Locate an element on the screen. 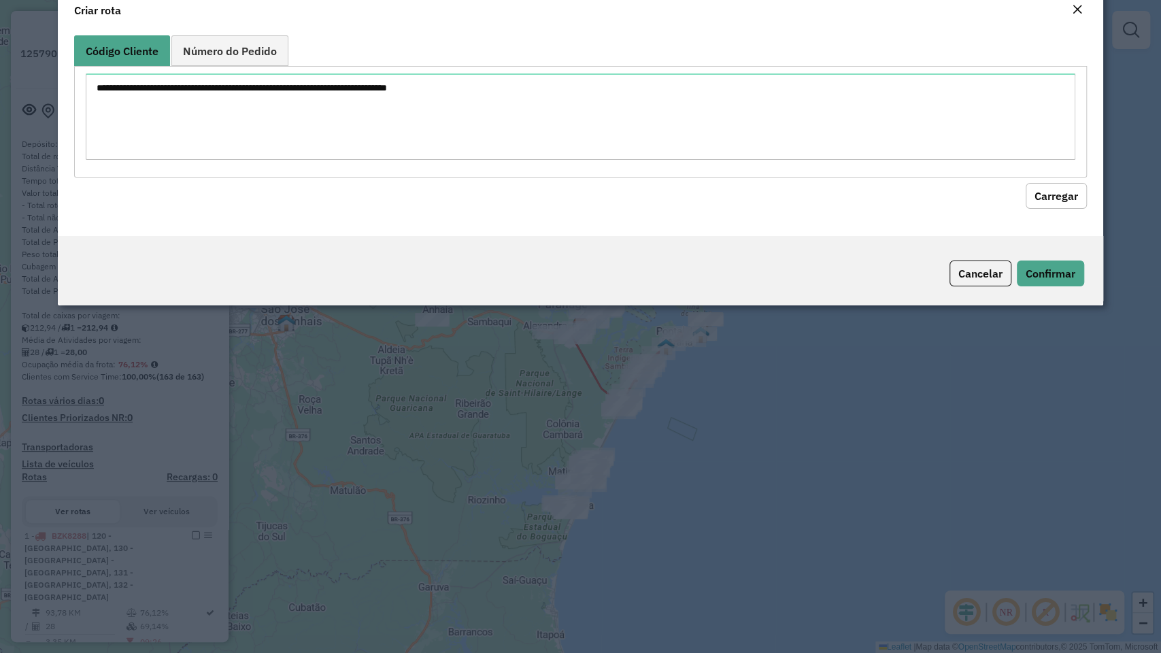 The height and width of the screenshot is (653, 1161). span: Número do Pedido is located at coordinates (230, 51).